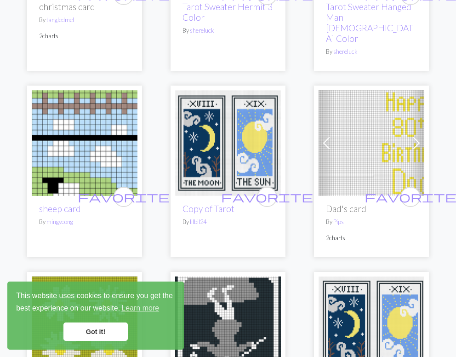 Image resolution: width=456 pixels, height=357 pixels. I want to click on img: Tarot, so click(228, 143).